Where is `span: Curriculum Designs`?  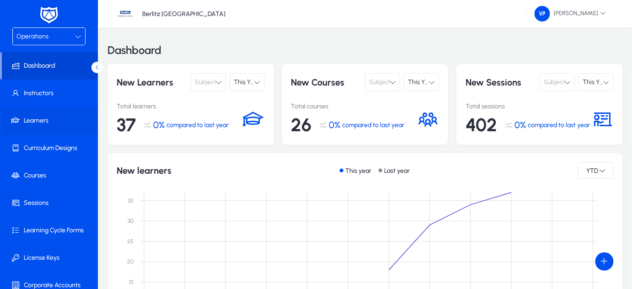 span: Curriculum Designs is located at coordinates (51, 148).